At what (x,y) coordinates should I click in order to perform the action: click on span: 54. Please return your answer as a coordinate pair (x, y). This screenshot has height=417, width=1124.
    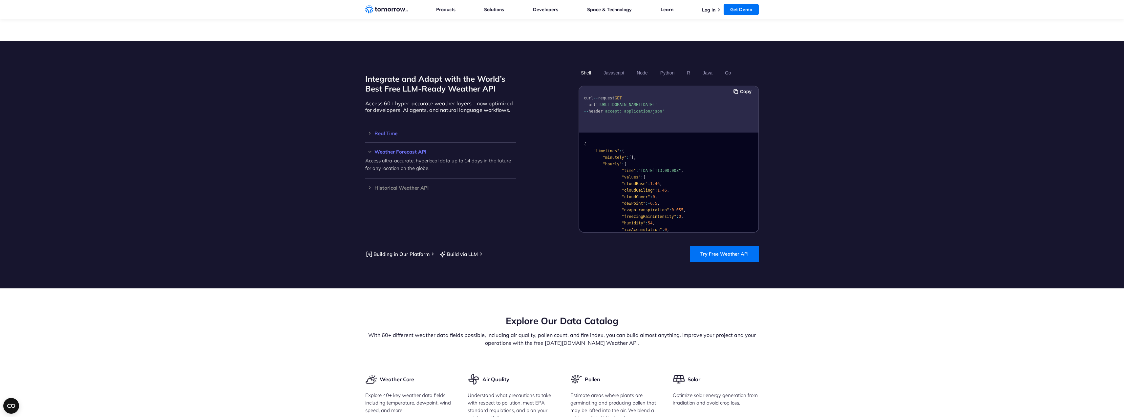
    Looking at the image, I should click on (650, 223).